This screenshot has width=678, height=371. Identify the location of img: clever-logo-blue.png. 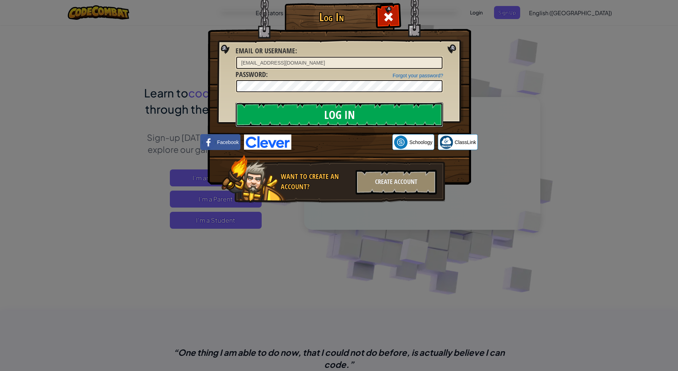
(267, 142).